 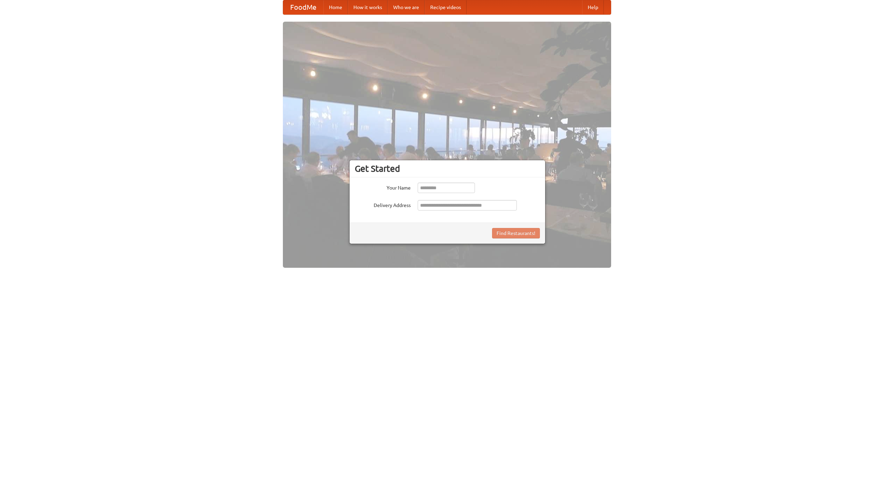 What do you see at coordinates (383, 204) in the screenshot?
I see `label: Delivery Address` at bounding box center [383, 204].